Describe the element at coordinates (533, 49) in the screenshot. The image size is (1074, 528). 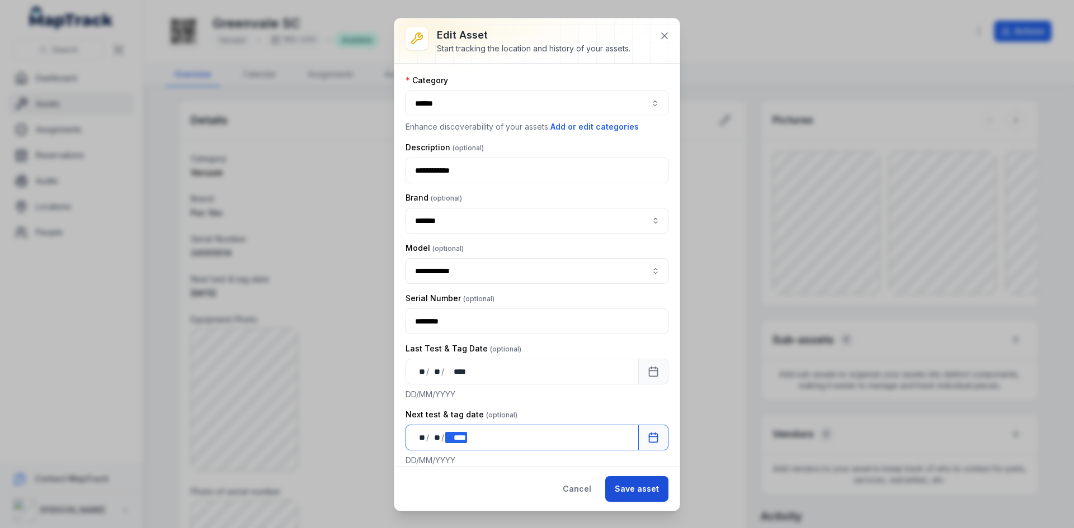
I see `div: Start tracking the location and history of your assets.` at that location.